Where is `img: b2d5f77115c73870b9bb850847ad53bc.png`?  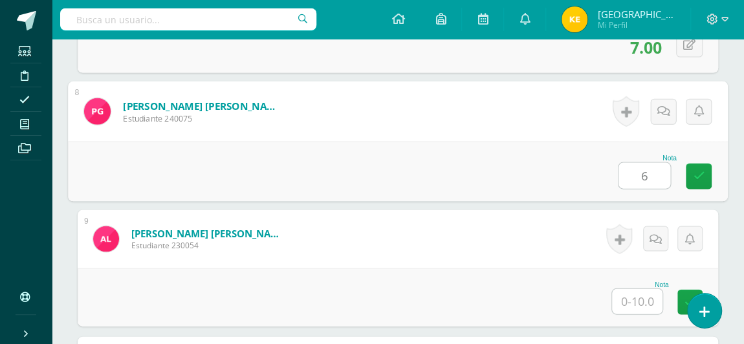 img: b2d5f77115c73870b9bb850847ad53bc.png is located at coordinates (97, 111).